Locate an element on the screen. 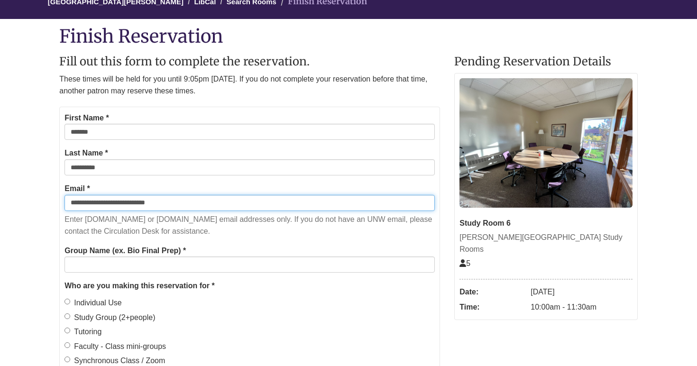  h1: Finish Reservation is located at coordinates (349, 36).